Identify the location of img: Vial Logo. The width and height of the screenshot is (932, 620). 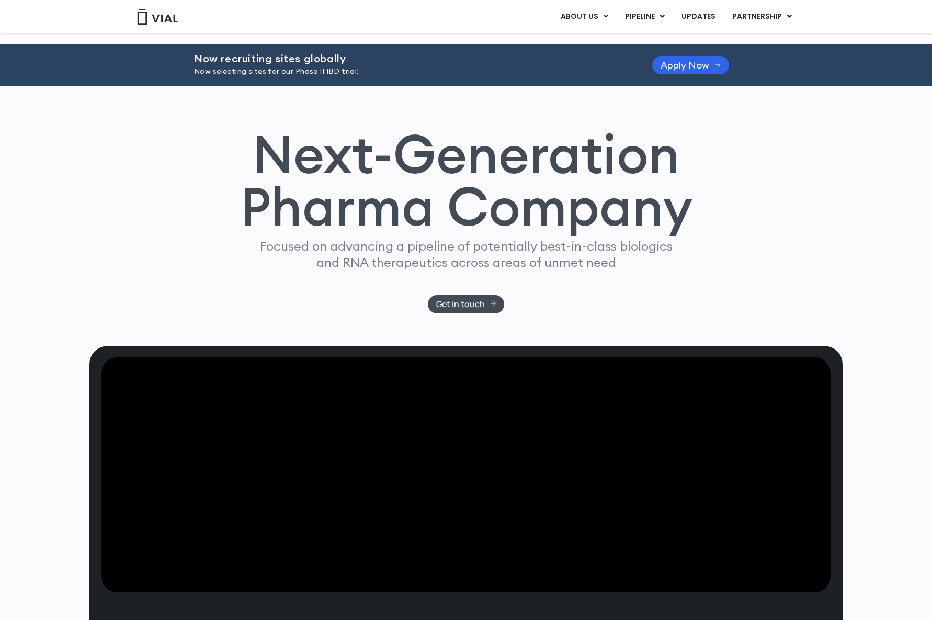
(157, 17).